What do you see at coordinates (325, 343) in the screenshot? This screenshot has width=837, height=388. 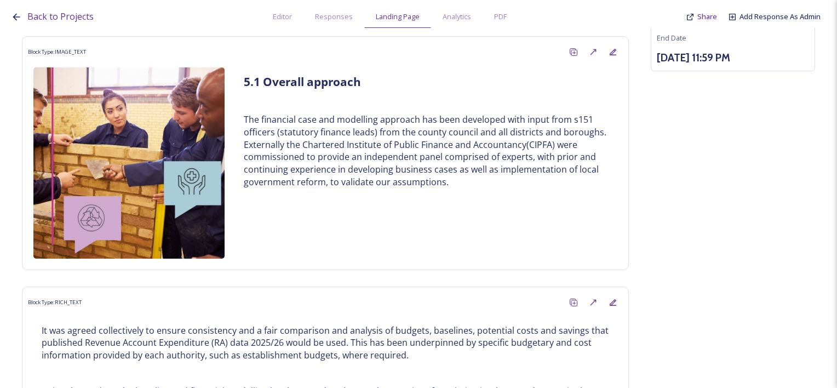 I see `p: It was agreed collectively to ensure consistency and a fair comparison and analysis of budgets, b...` at bounding box center [325, 343].